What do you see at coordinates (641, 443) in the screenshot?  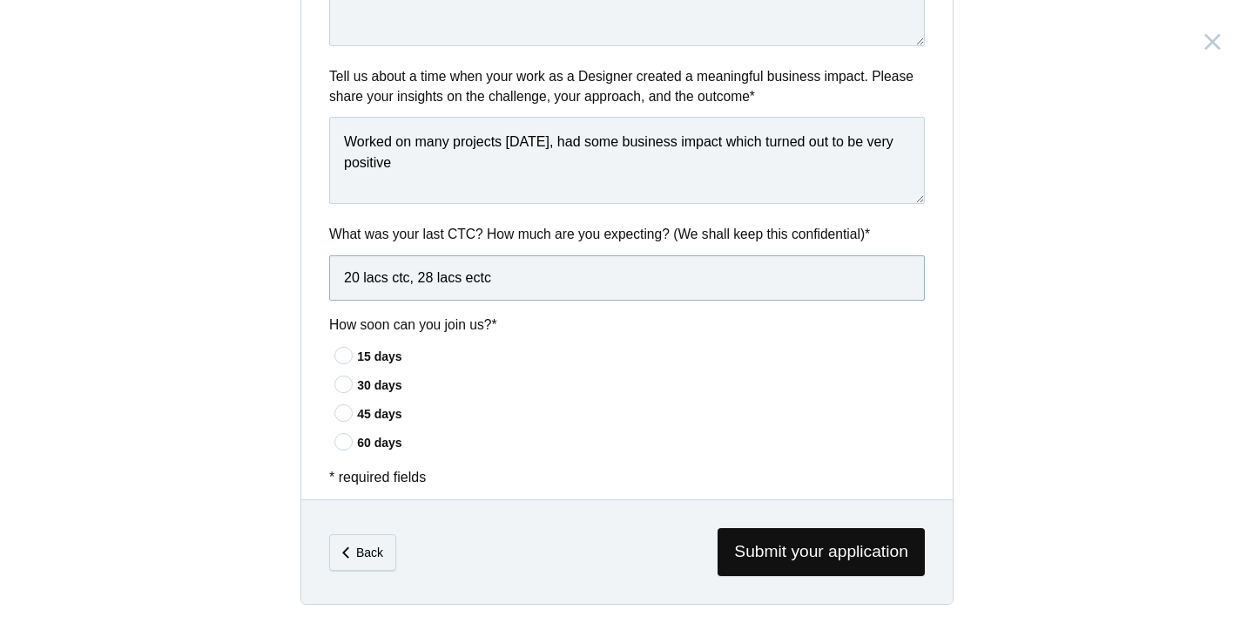 I see `div: 60 days` at bounding box center [641, 443].